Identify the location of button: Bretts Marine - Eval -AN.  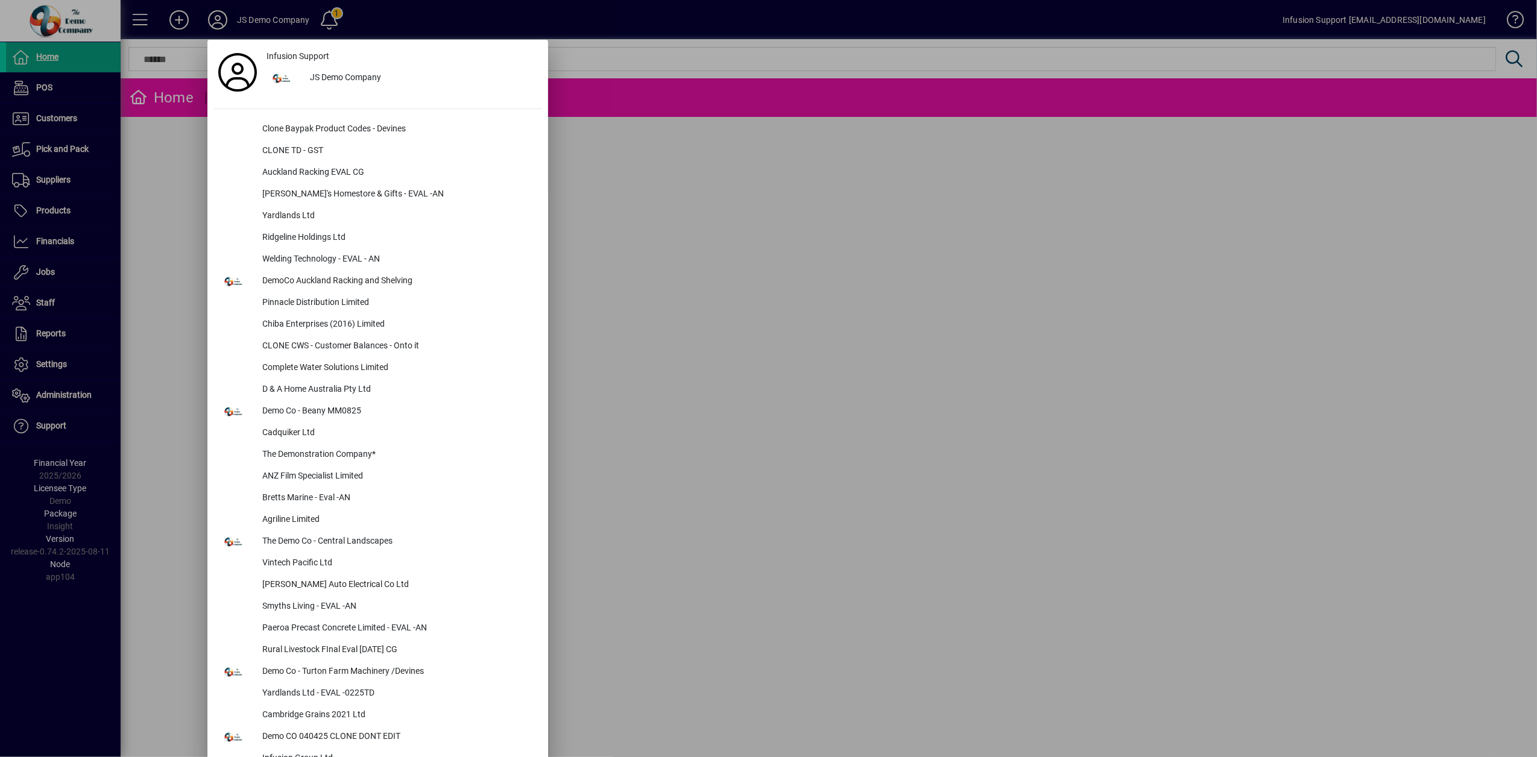
(378, 499).